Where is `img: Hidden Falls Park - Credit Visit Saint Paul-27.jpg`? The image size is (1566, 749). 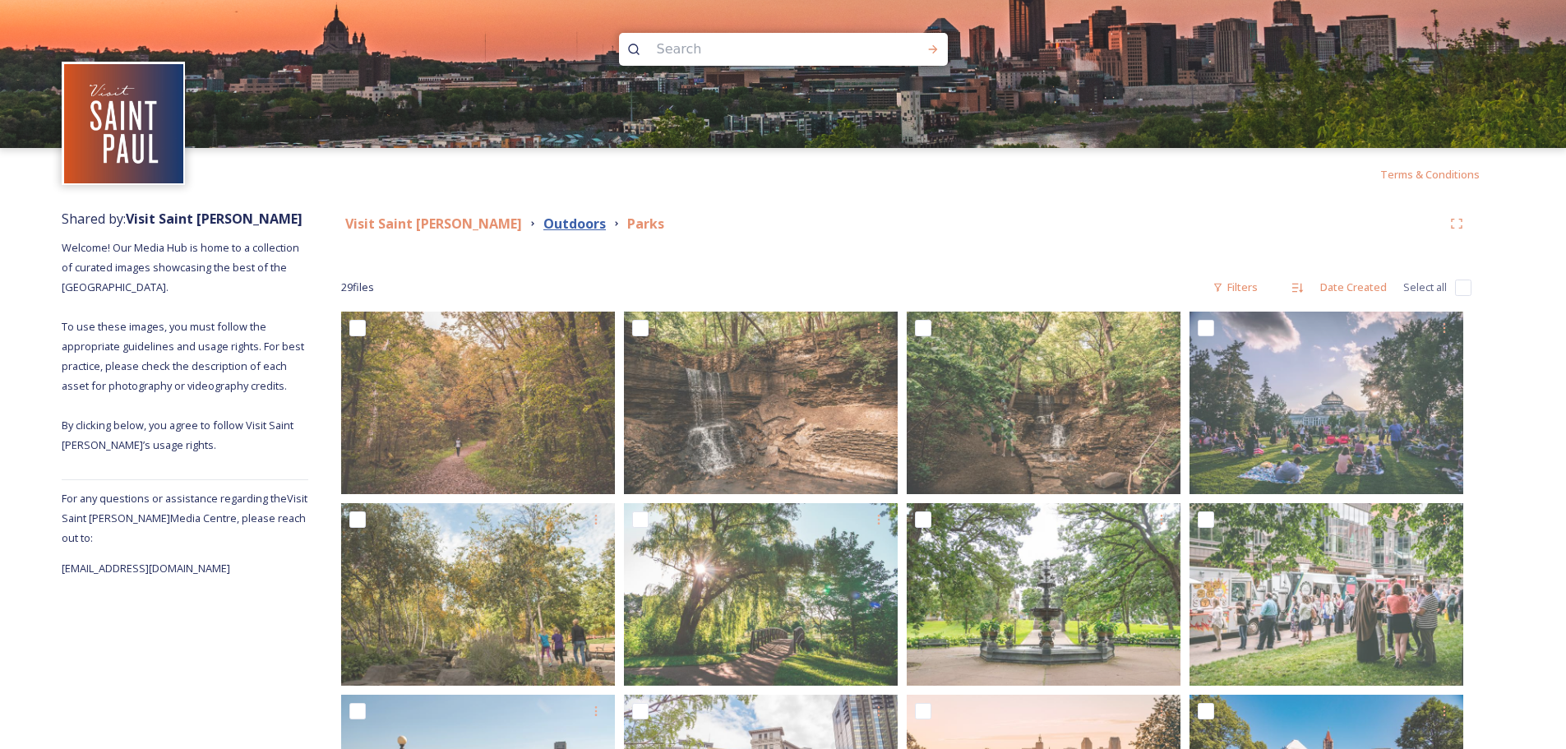
img: Hidden Falls Park - Credit Visit Saint Paul-27.jpg is located at coordinates (478, 403).